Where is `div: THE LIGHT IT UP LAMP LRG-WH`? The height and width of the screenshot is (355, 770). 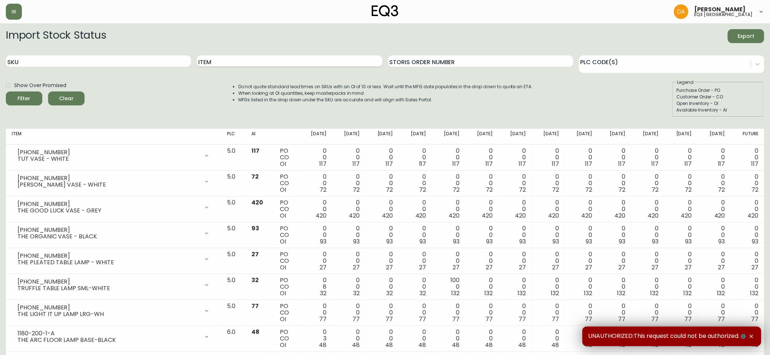
div: THE LIGHT IT UP LAMP LRG-WH is located at coordinates (108, 314).